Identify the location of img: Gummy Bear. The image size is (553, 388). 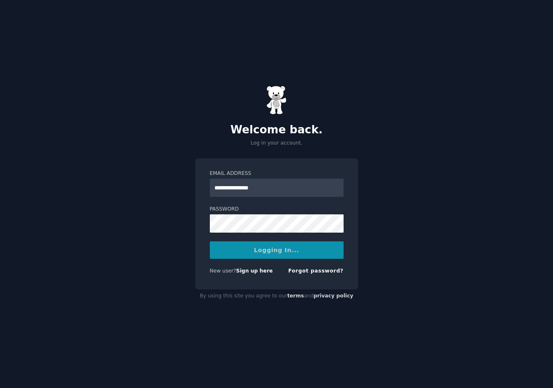
(277, 100).